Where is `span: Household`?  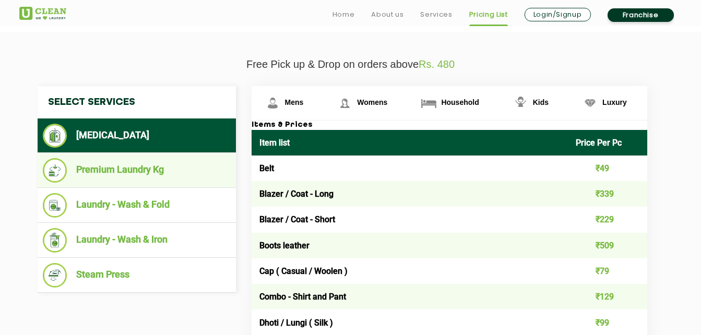
span: Household is located at coordinates (460, 102).